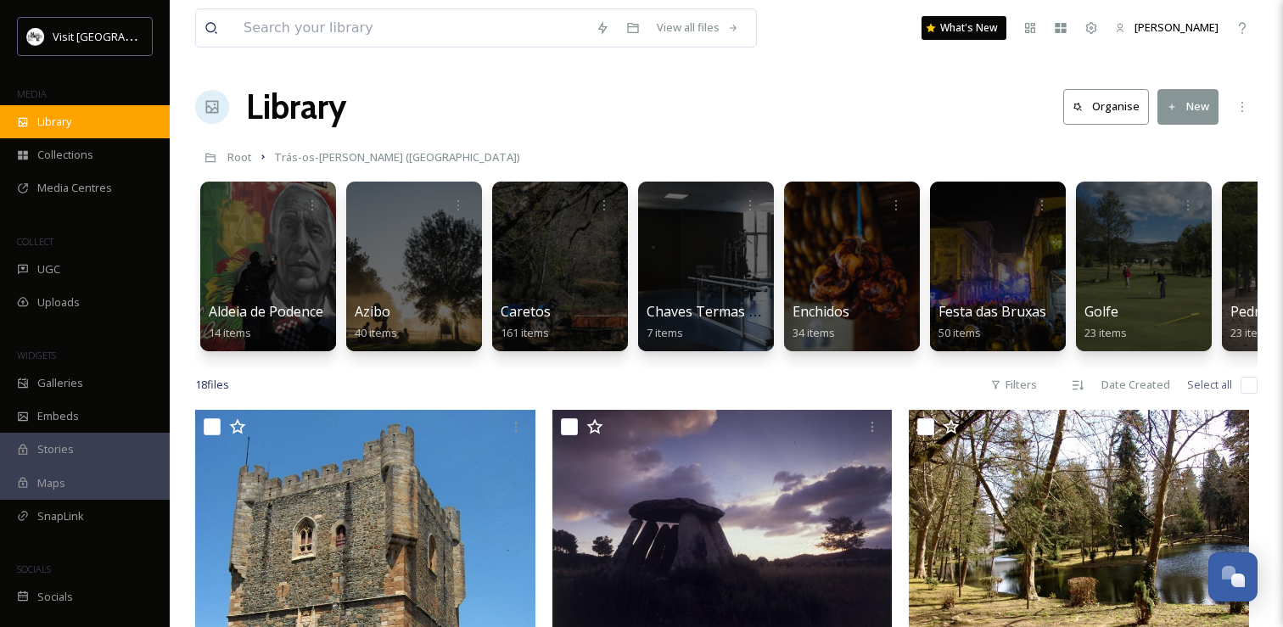 The height and width of the screenshot is (627, 1283). What do you see at coordinates (60, 516) in the screenshot?
I see `span: SnapLink` at bounding box center [60, 516].